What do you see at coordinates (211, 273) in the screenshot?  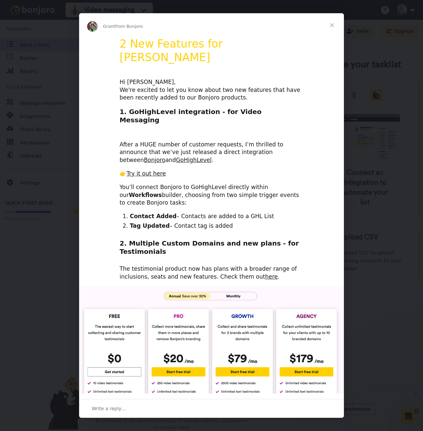 I see `div: The testimonial product now has plans with a broader range of inclusions, seats and new features....` at bounding box center [211, 273].